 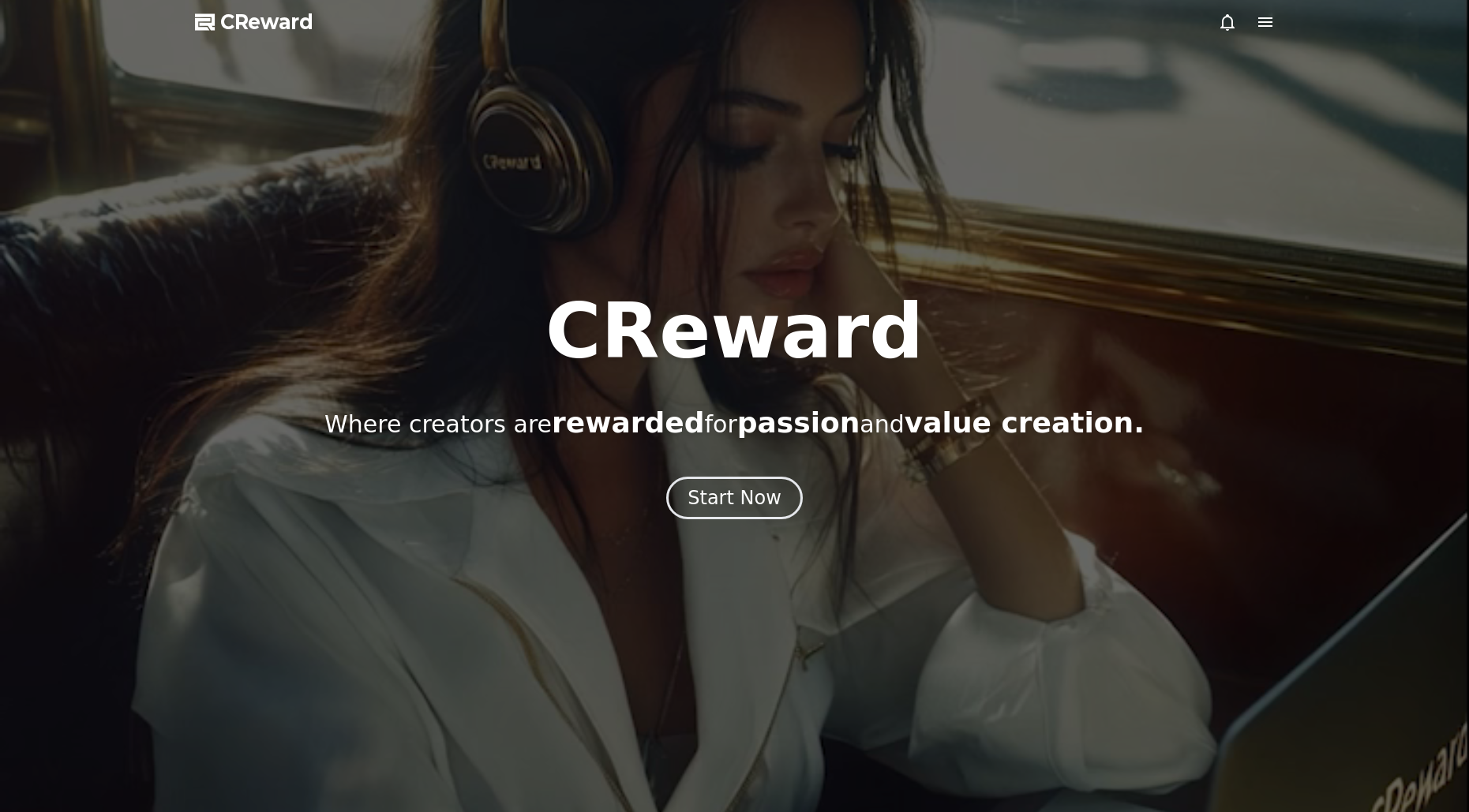 I want to click on button: Start Now, so click(x=734, y=497).